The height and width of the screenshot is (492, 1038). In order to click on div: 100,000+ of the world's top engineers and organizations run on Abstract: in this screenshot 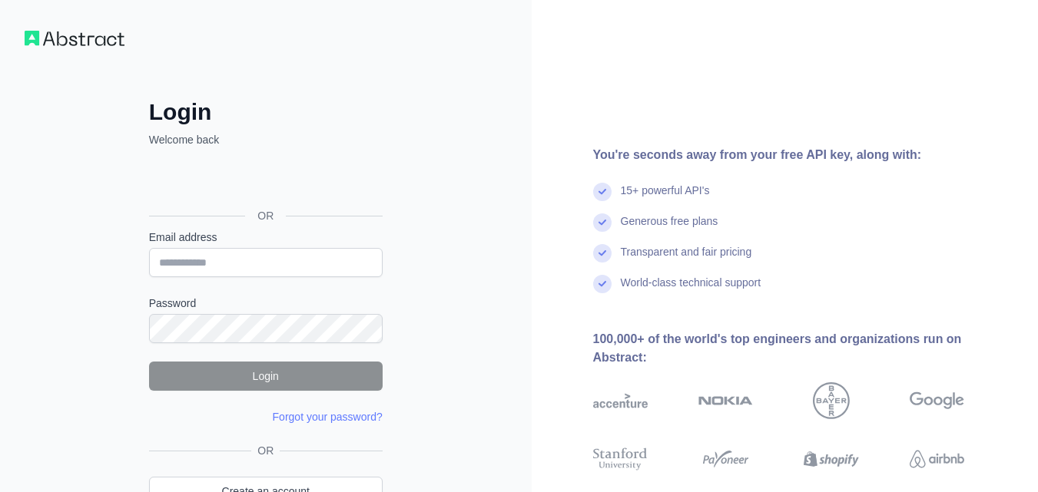, I will do `click(804, 349)`.